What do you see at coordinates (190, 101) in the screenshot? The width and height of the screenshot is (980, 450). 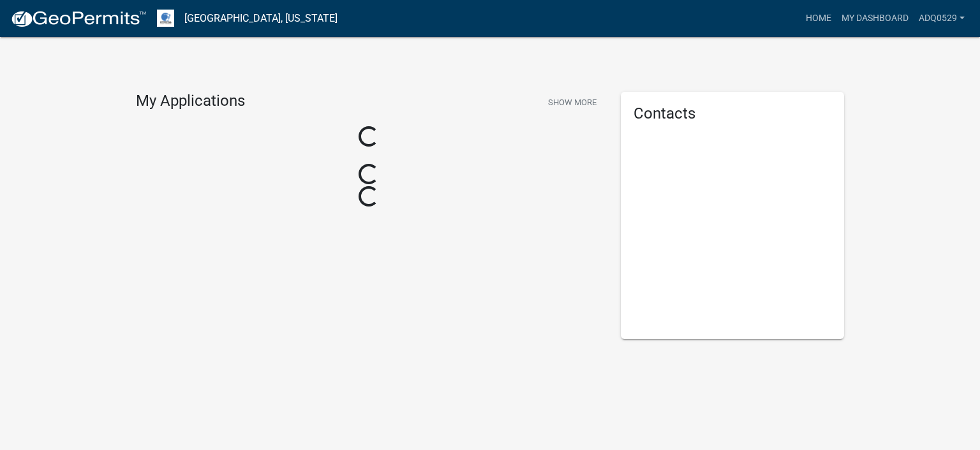 I see `h4: My Applications` at bounding box center [190, 101].